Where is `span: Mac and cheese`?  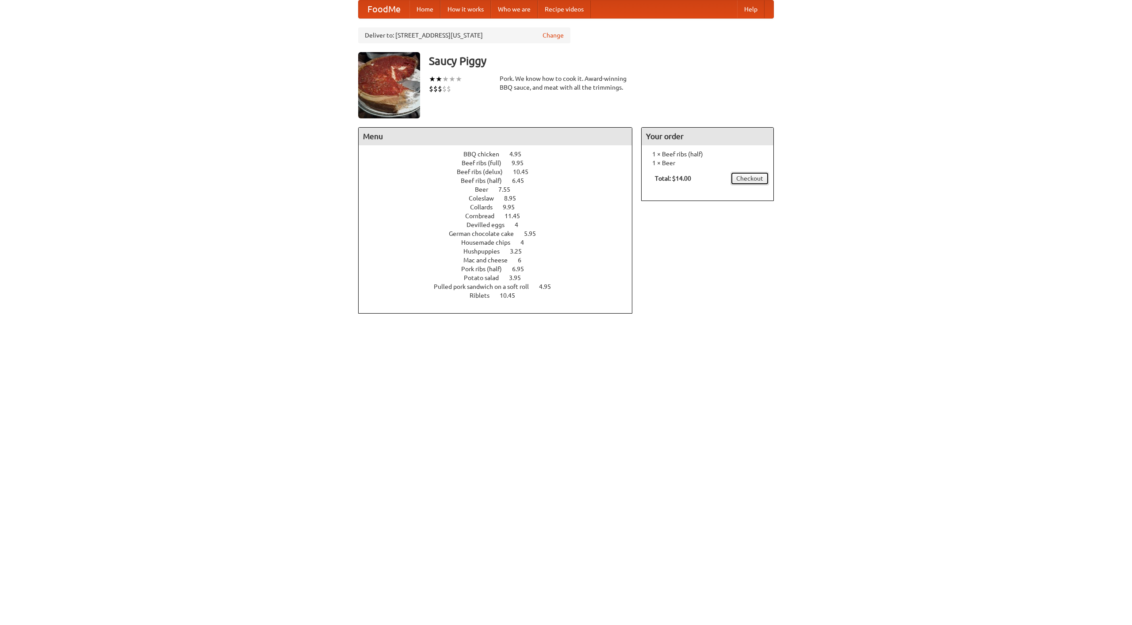
span: Mac and cheese is located at coordinates (490, 260).